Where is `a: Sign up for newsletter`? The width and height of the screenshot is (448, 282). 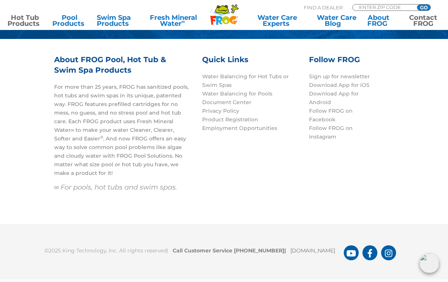
a: Sign up for newsletter is located at coordinates (340, 76).